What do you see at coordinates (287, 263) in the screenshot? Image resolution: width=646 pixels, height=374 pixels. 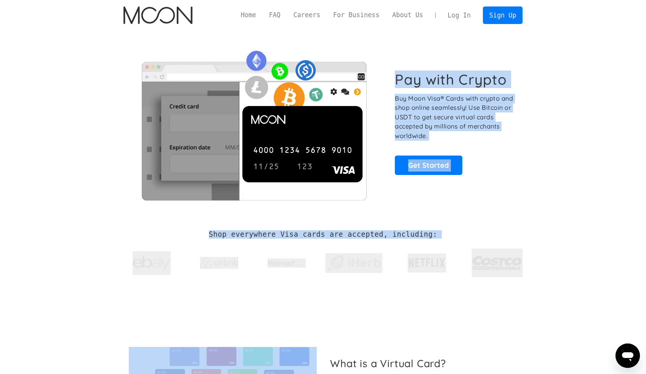 I see `img: Walmart` at bounding box center [287, 263].